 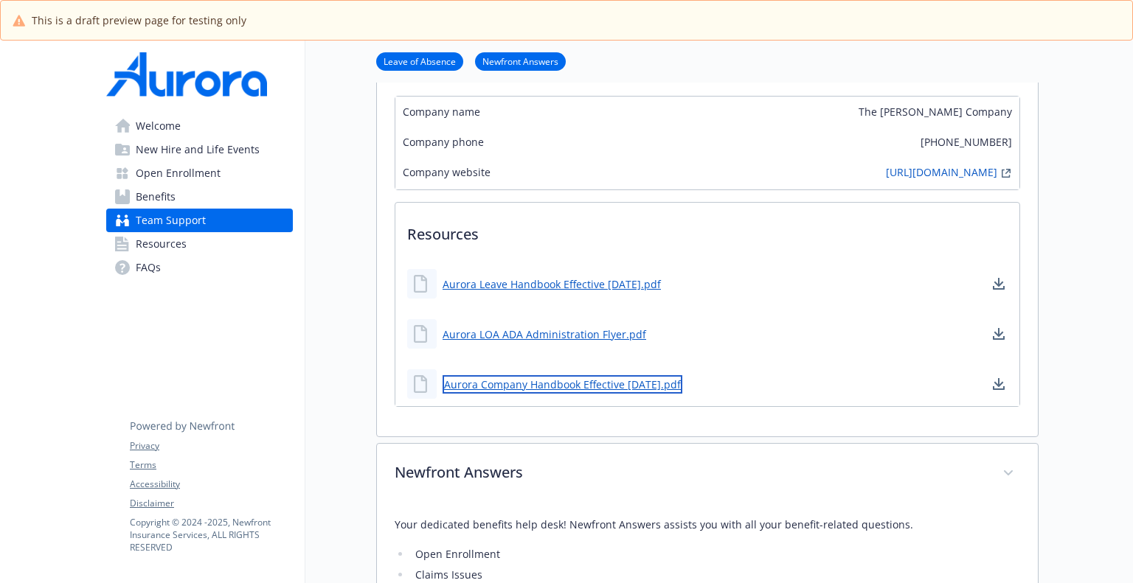 I want to click on a: Resources, so click(x=199, y=244).